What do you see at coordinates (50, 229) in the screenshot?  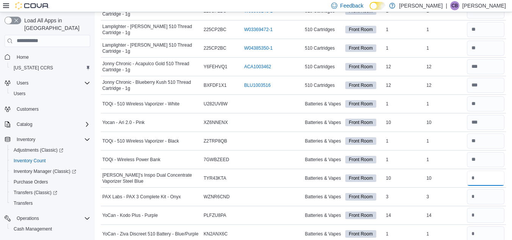 I see `span: Cash Management` at bounding box center [50, 229].